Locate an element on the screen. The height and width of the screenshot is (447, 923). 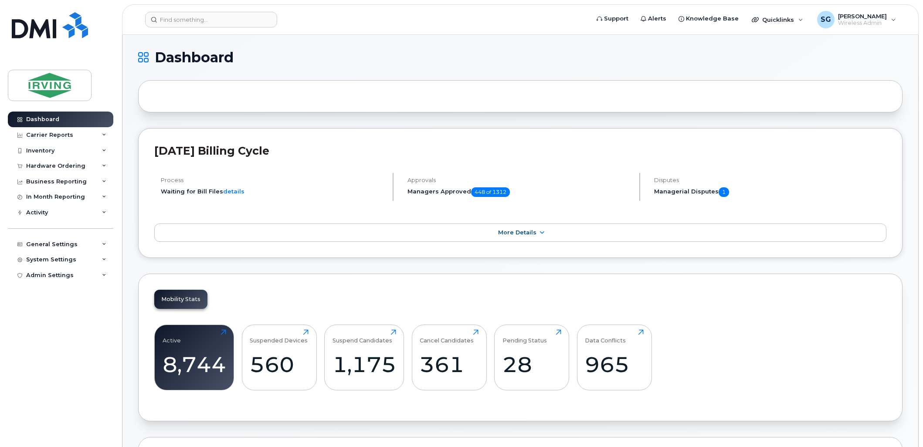
a: Suspended Devices560 is located at coordinates (279, 357).